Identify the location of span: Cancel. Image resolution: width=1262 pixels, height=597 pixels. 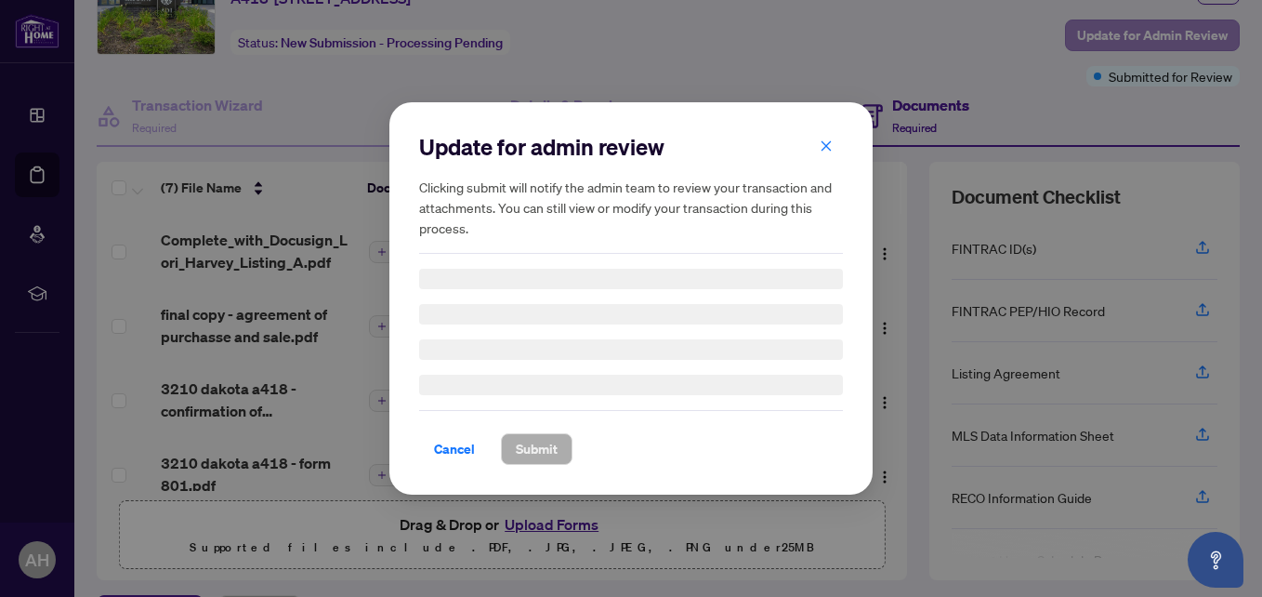
(454, 449).